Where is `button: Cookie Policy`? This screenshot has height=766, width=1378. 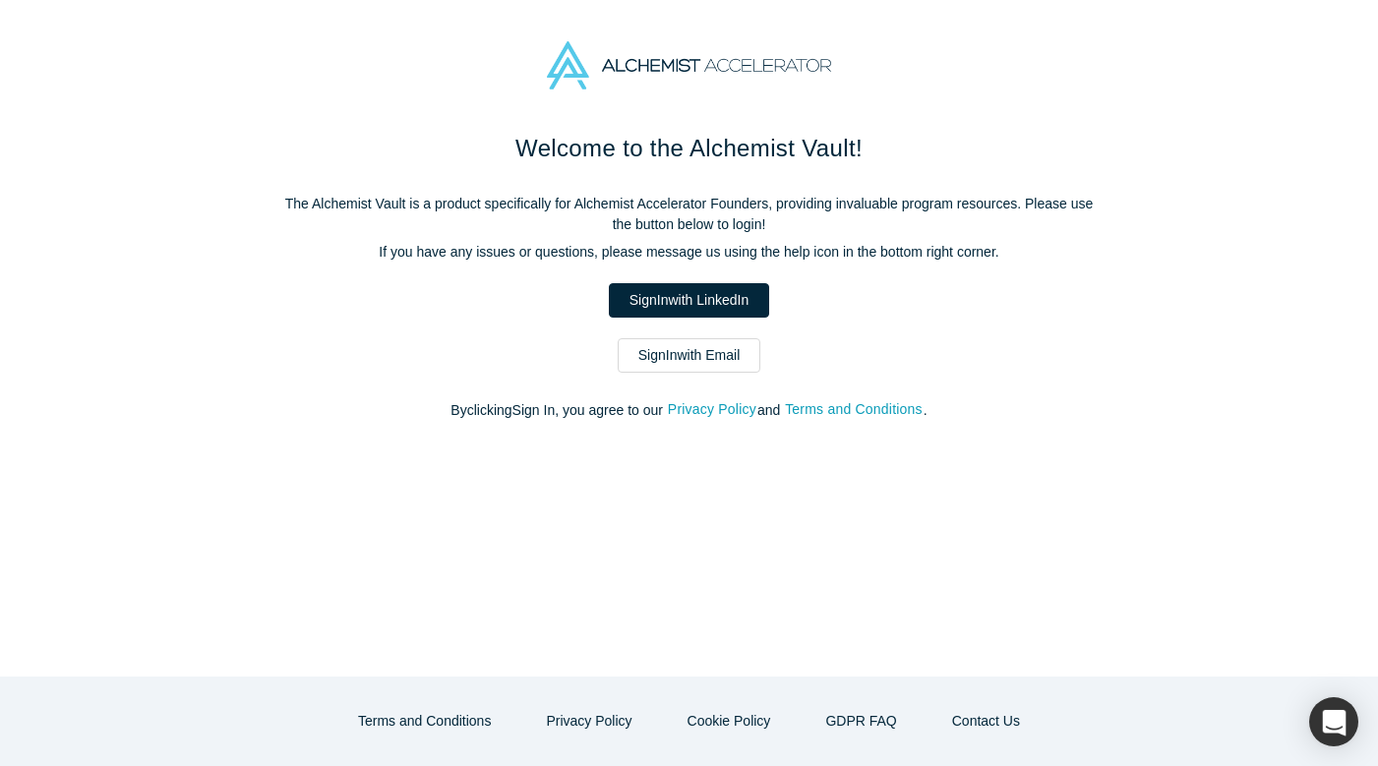
button: Cookie Policy is located at coordinates (729, 721).